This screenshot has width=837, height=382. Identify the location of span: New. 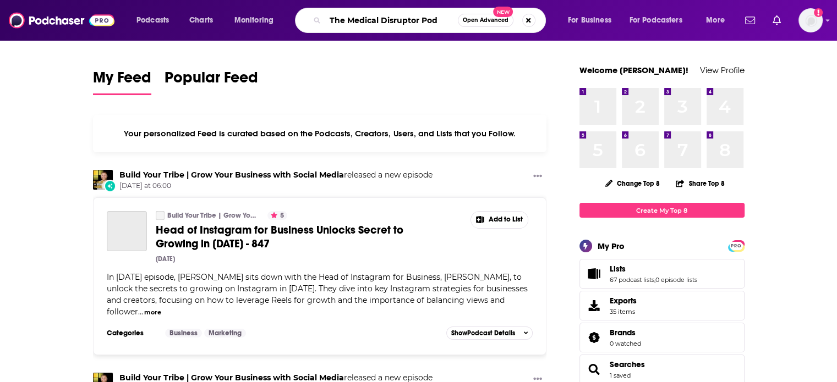
(503, 12).